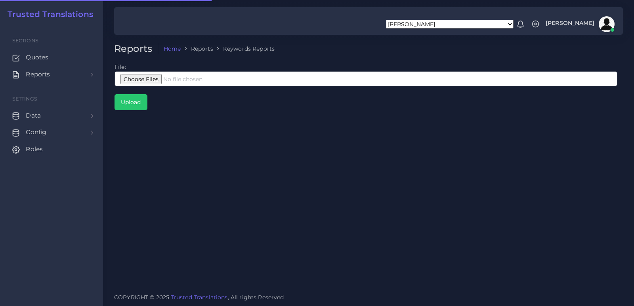 This screenshot has height=306, width=634. What do you see at coordinates (25, 99) in the screenshot?
I see `span: Settings` at bounding box center [25, 99].